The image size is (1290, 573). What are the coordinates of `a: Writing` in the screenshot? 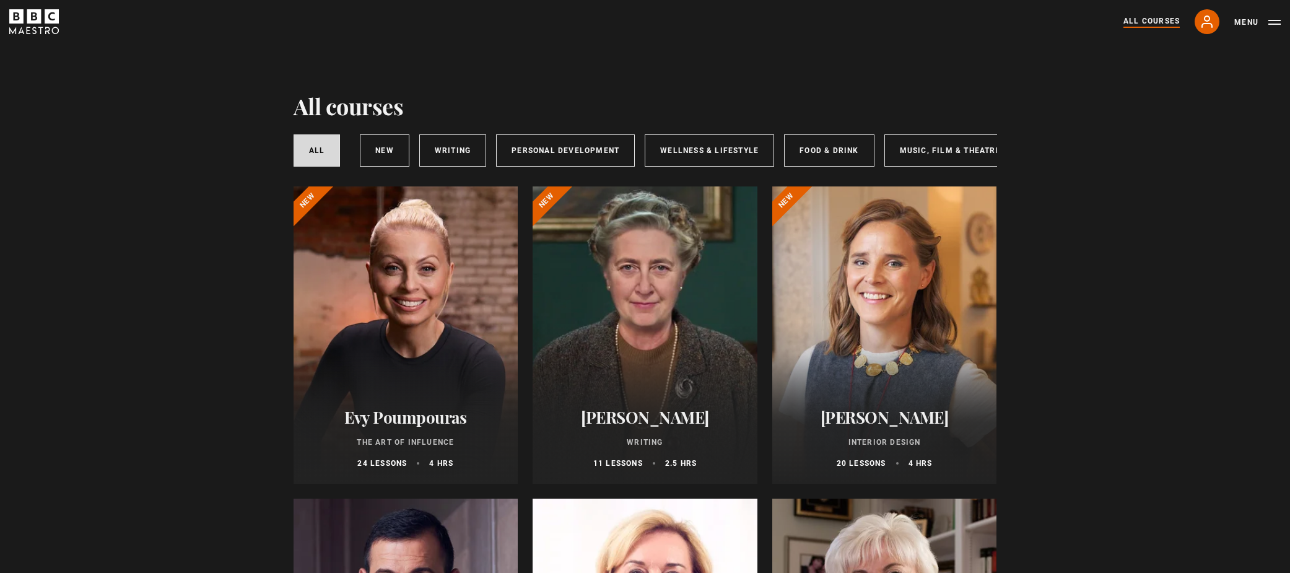 It's located at (453, 151).